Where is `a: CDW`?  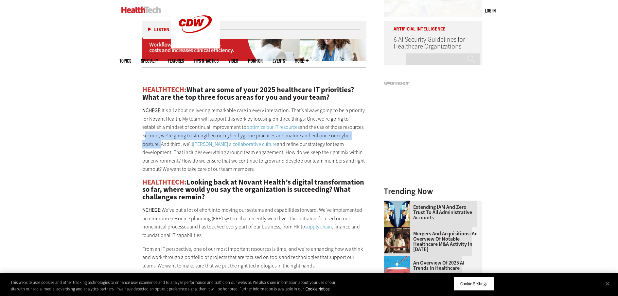
a: CDW is located at coordinates (195, 46).